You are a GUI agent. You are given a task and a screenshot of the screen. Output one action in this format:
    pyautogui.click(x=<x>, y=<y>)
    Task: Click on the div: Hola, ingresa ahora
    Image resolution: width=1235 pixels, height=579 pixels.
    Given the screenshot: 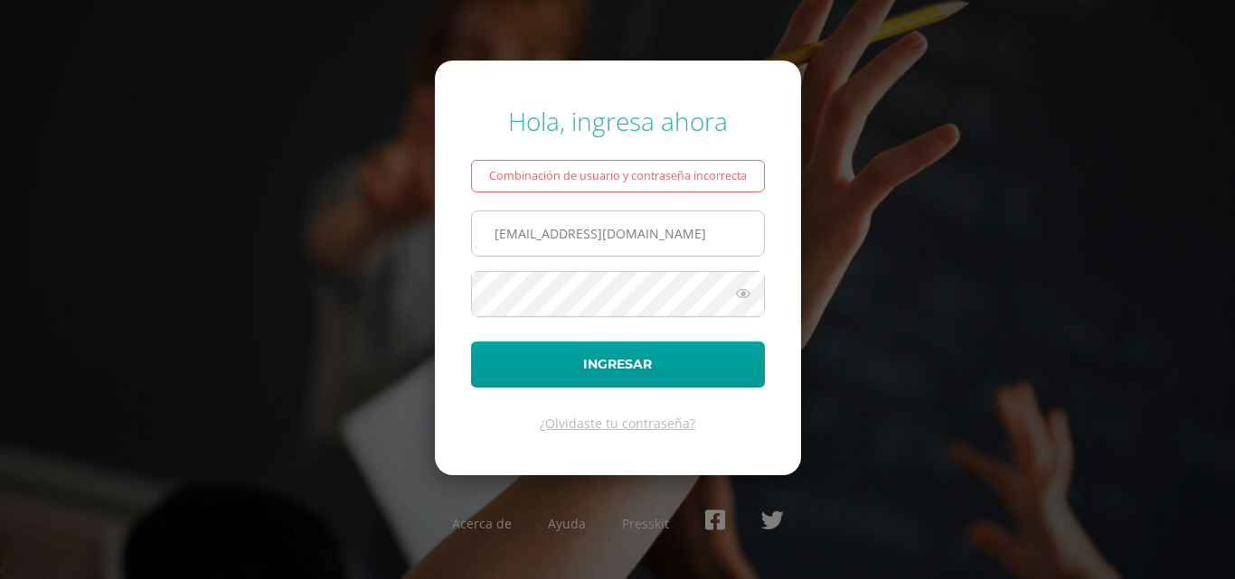 What is the action you would take?
    pyautogui.click(x=617, y=121)
    